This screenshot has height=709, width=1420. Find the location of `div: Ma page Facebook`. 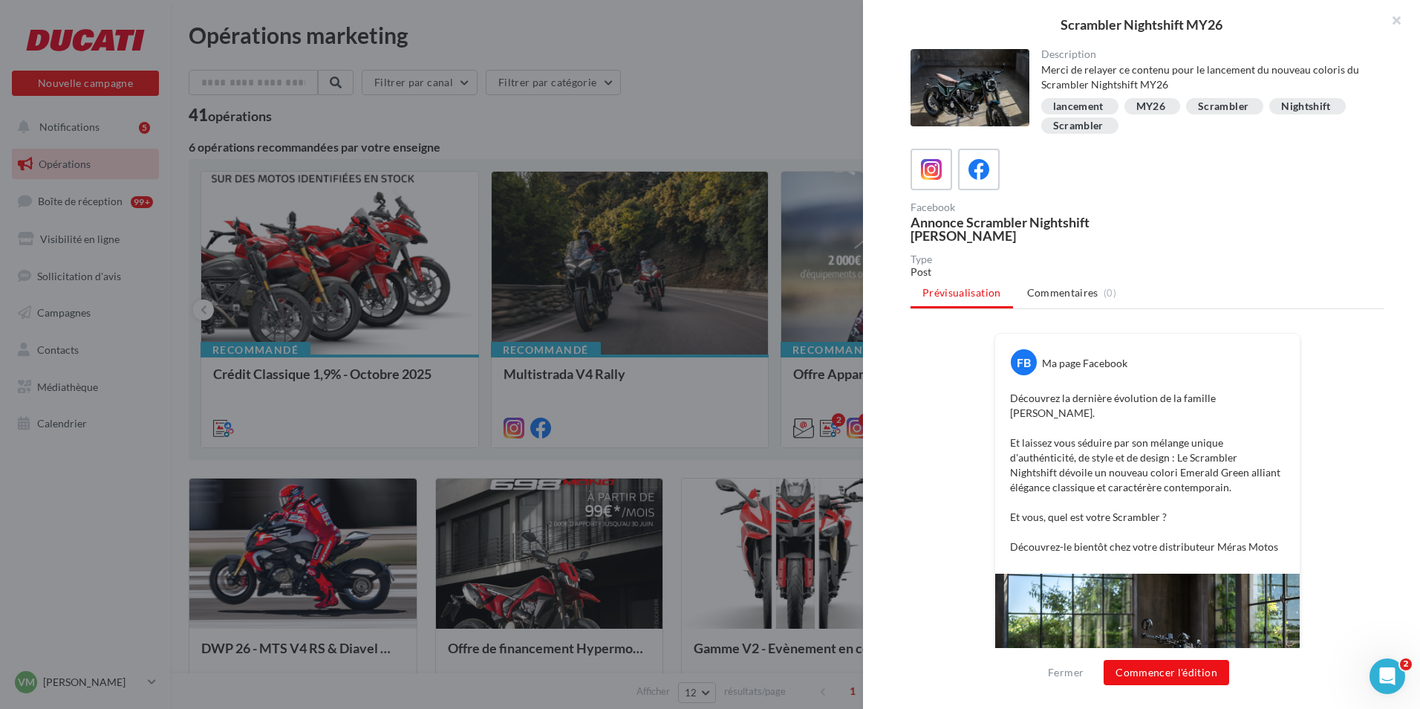

div: Ma page Facebook is located at coordinates (1084, 363).